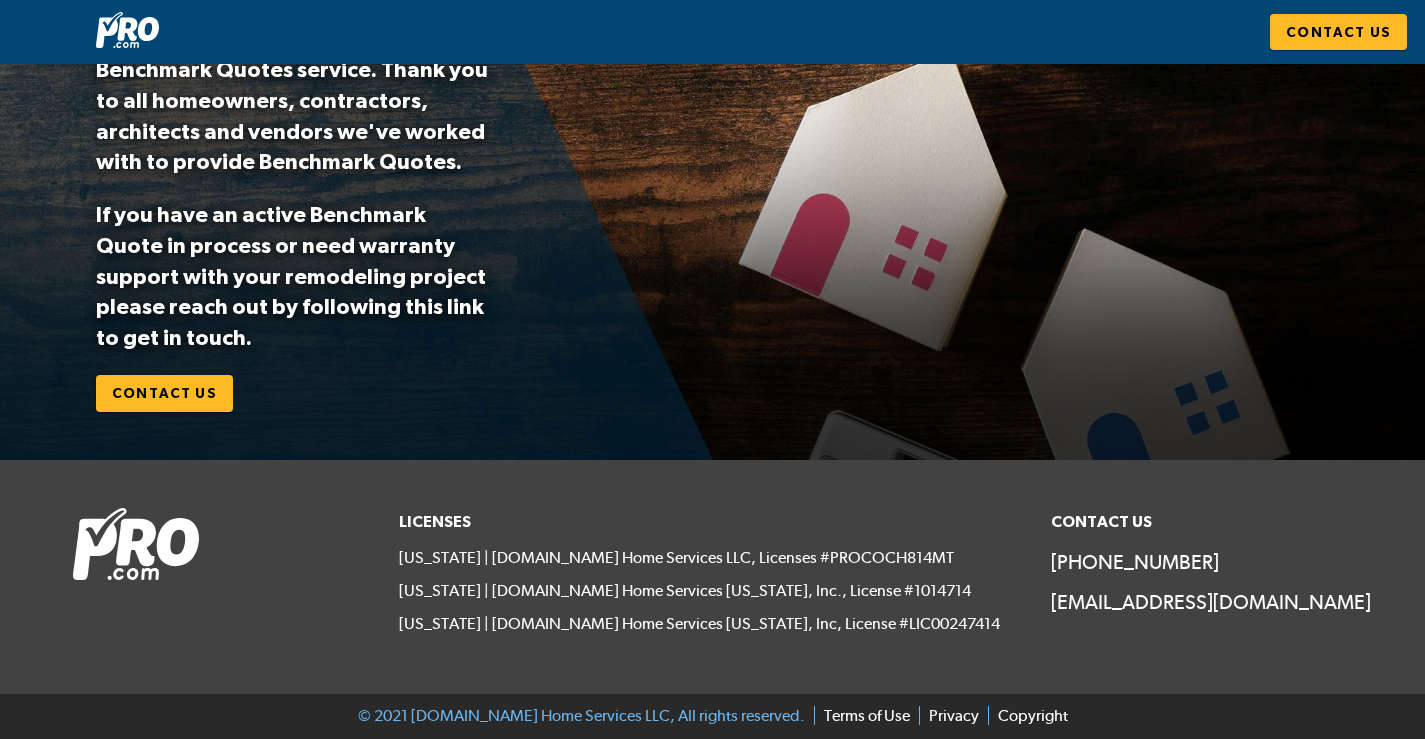 Image resolution: width=1425 pixels, height=739 pixels. Describe the element at coordinates (1202, 522) in the screenshot. I see `h6: Contact Us` at that location.